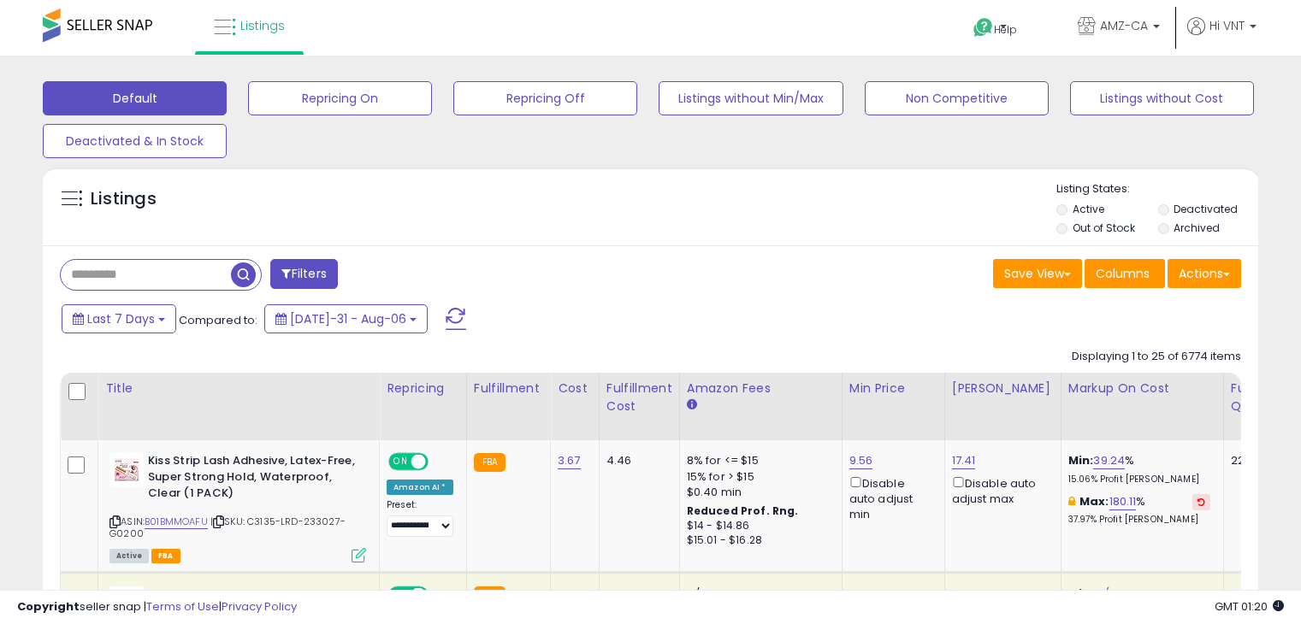  Describe the element at coordinates (758, 541) in the screenshot. I see `div: $15.01 - $16.28` at that location.